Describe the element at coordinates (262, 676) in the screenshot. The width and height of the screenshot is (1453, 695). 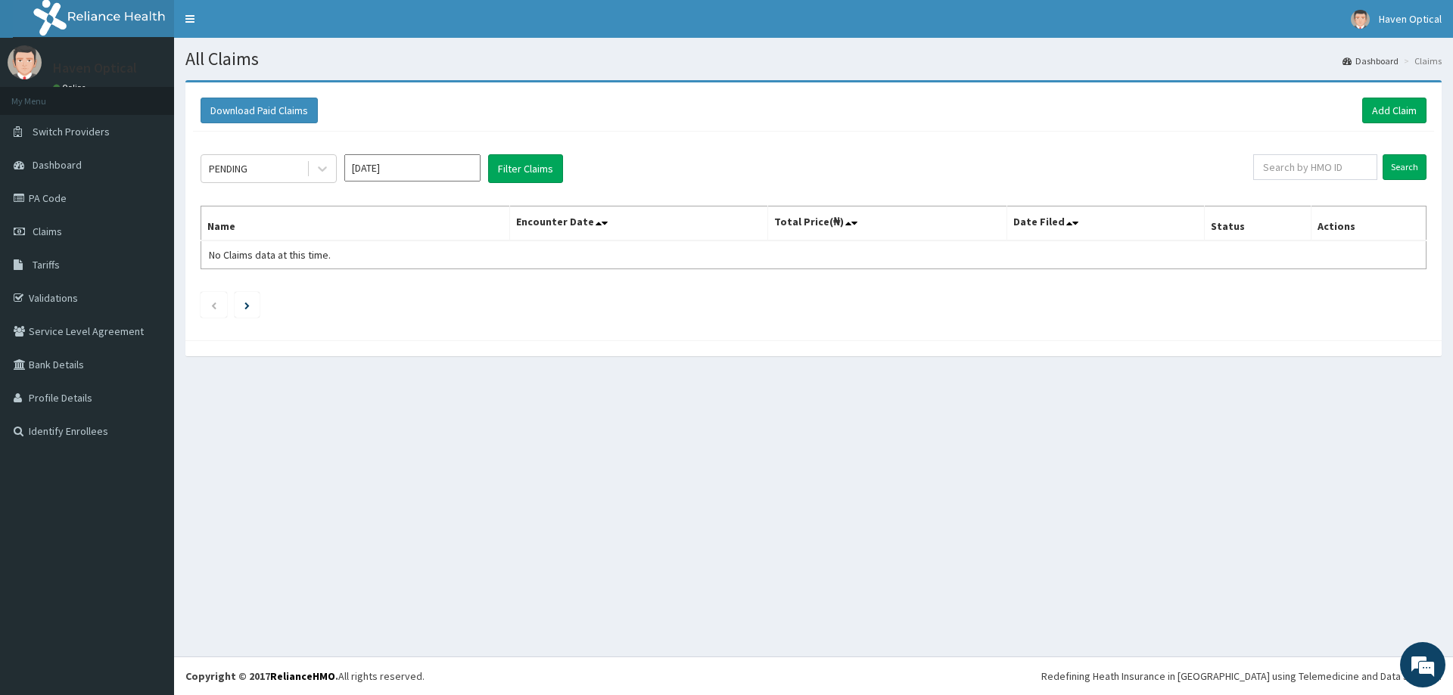
I see `strong: Copyright © 2017 .` at that location.